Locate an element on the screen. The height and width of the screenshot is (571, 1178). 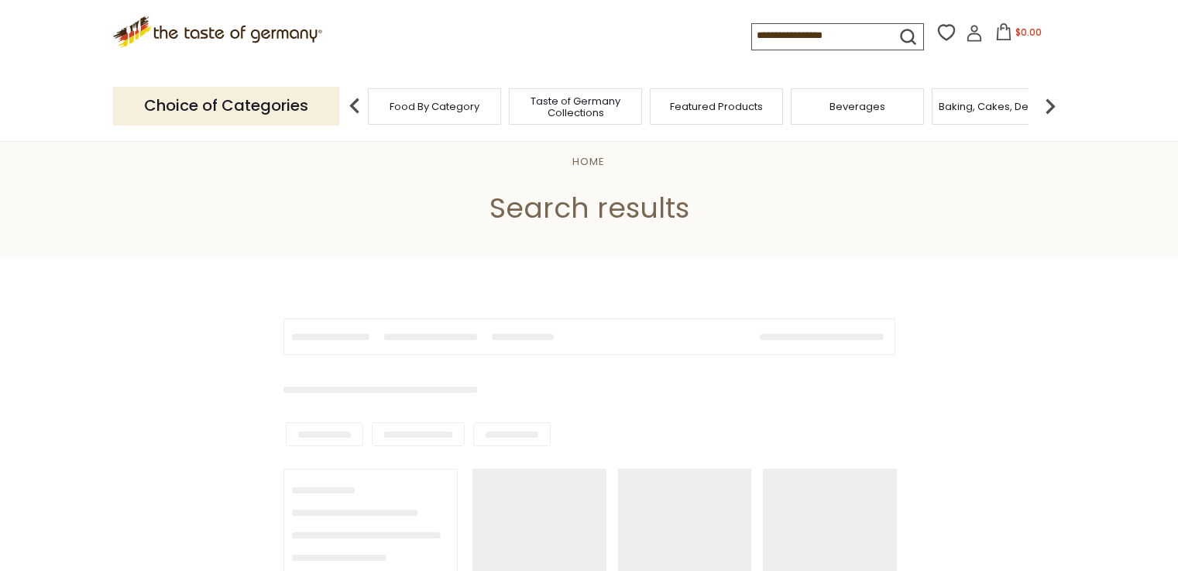
span: Featured Products is located at coordinates (716, 106).